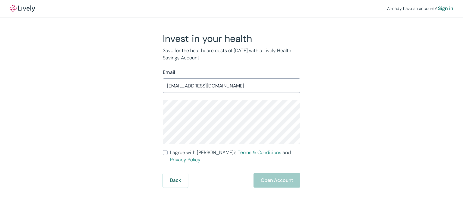  What do you see at coordinates (22, 8) in the screenshot?
I see `a: LivelyLively` at bounding box center [22, 8].